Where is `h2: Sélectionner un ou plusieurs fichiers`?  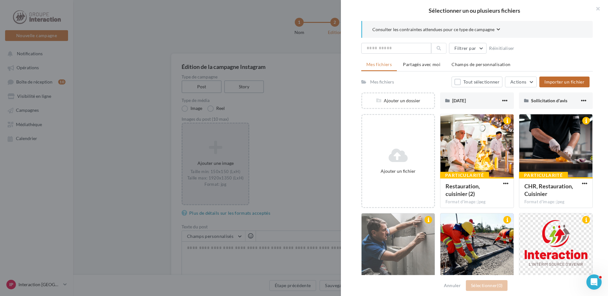
h2: Sélectionner un ou plusieurs fichiers is located at coordinates (474, 10).